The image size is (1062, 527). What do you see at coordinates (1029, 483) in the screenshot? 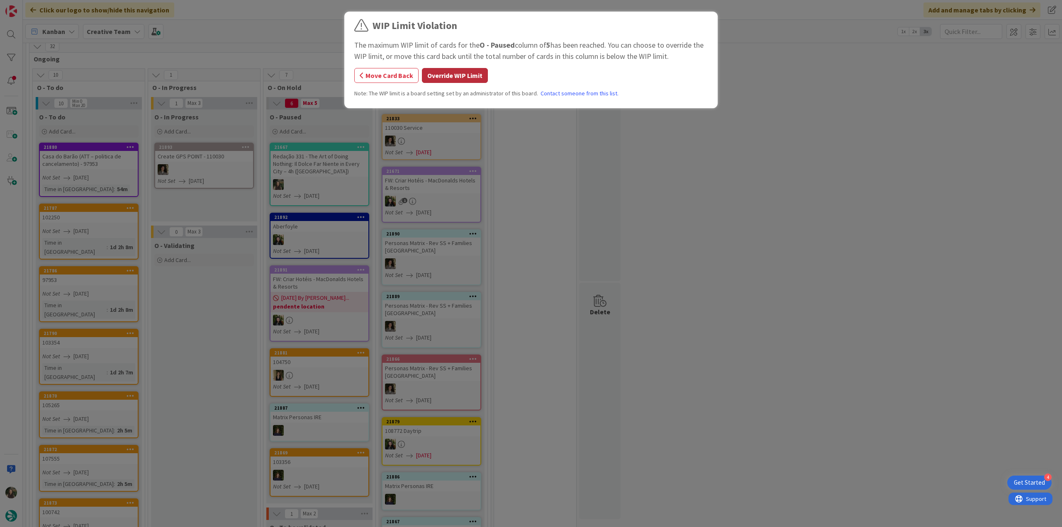
I see `div: Open Get Started checklist, remaining modules: 4` at bounding box center [1029, 483].